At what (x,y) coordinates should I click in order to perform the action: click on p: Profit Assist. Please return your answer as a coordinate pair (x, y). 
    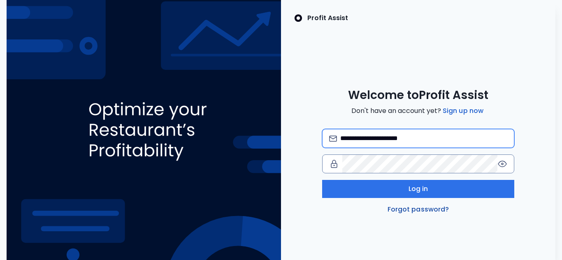
    Looking at the image, I should click on (327, 18).